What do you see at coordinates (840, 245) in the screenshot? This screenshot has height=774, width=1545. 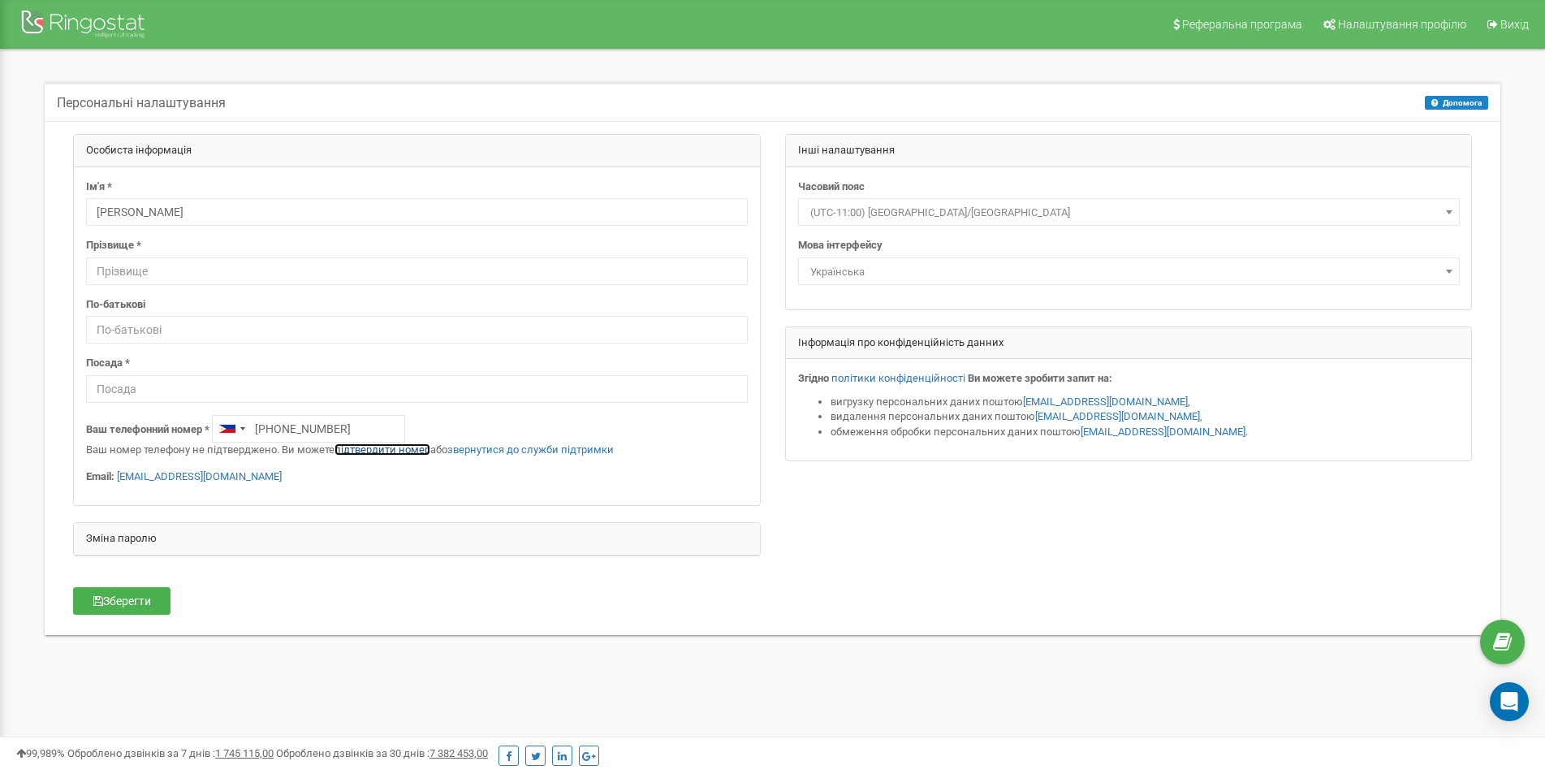 I see `label: Мова інтерфейсу` at bounding box center [840, 245].